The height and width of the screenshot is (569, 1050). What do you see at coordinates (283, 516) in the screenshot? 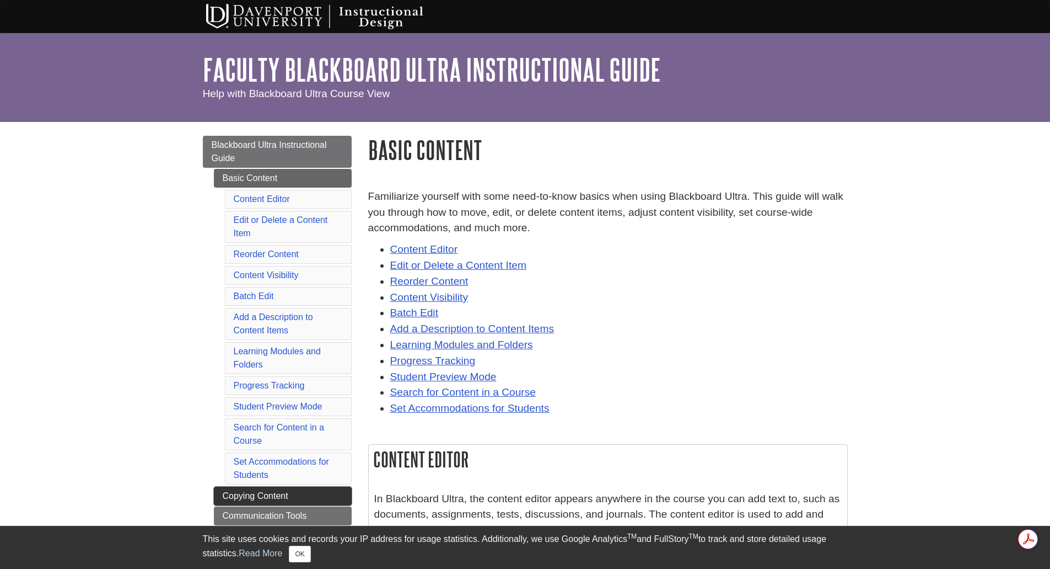
I see `a: Communication Tools` at bounding box center [283, 516].